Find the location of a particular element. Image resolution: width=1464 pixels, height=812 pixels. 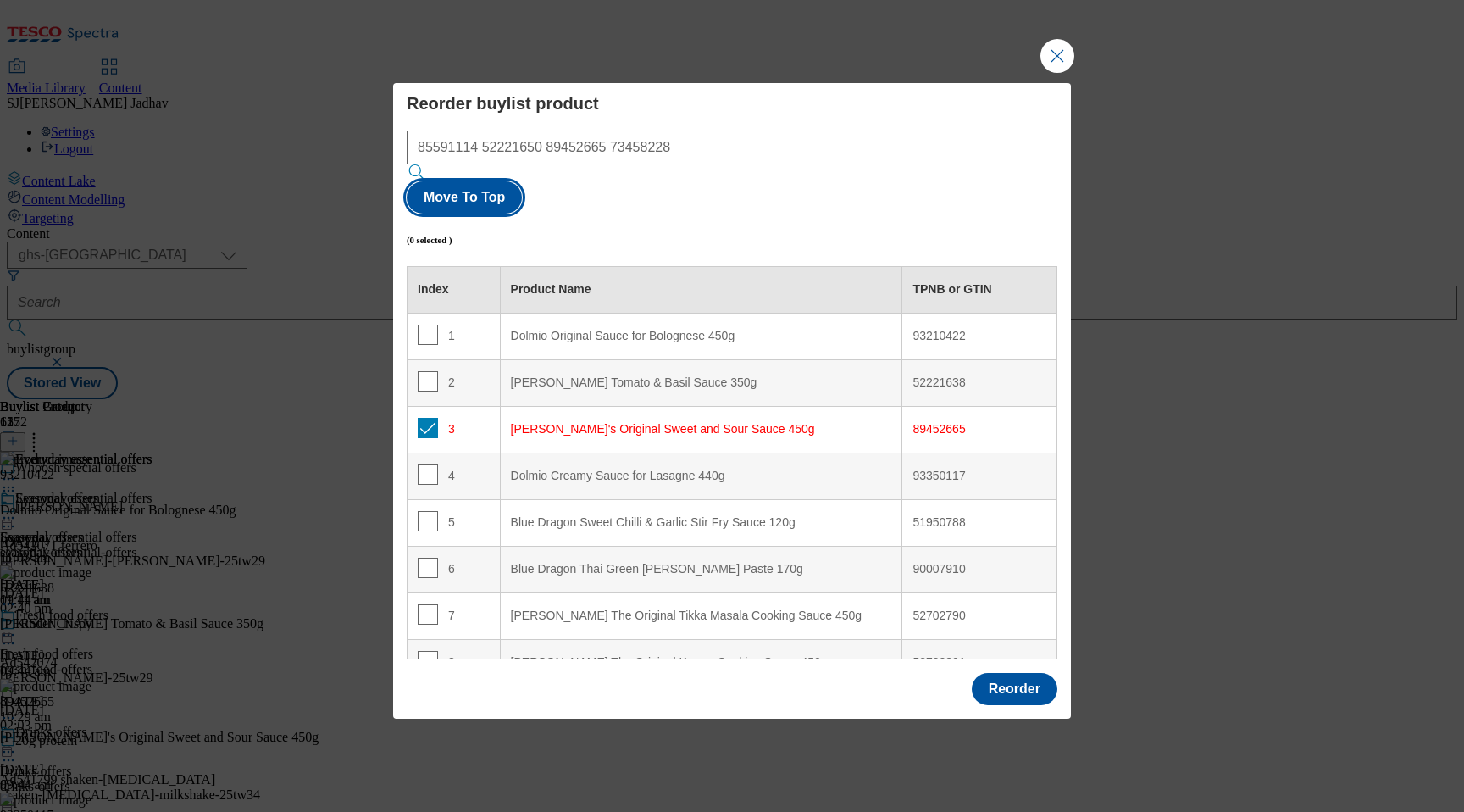

div: 93210422 is located at coordinates (980, 336).